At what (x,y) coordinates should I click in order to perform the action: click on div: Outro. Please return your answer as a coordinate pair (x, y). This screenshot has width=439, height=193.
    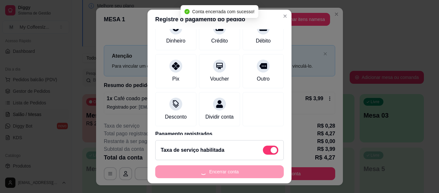
    Looking at the image, I should click on (263, 79).